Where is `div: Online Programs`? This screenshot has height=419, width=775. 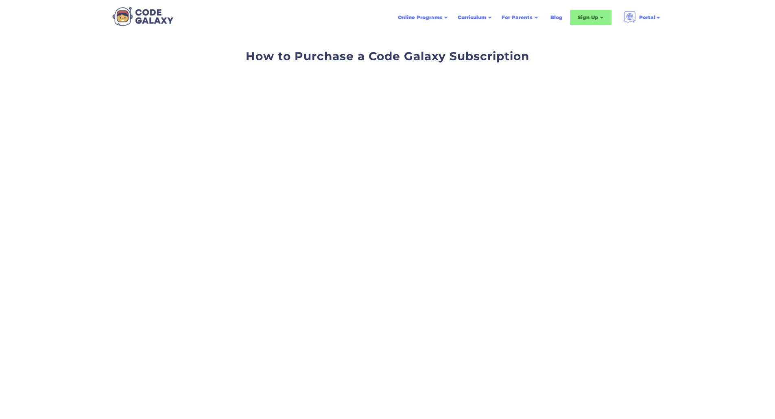 div: Online Programs is located at coordinates (420, 17).